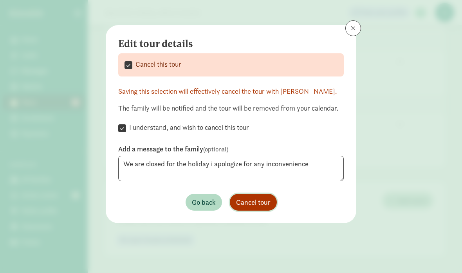  What do you see at coordinates (188, 127) in the screenshot?
I see `label: I understand, and wish to cancel this tour` at bounding box center [188, 127].